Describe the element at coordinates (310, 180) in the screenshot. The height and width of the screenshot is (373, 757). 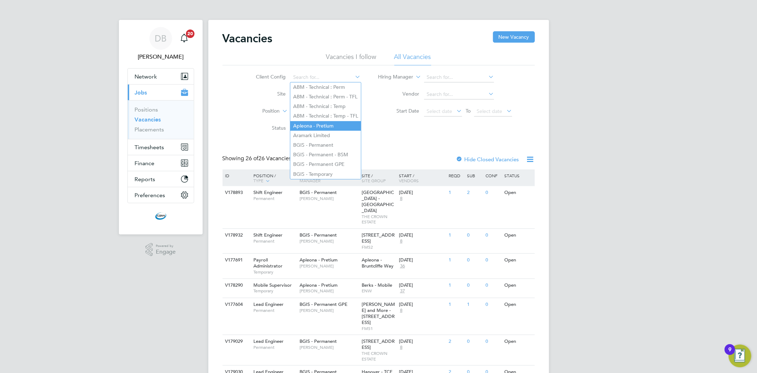
I see `span: Manager` at that location.